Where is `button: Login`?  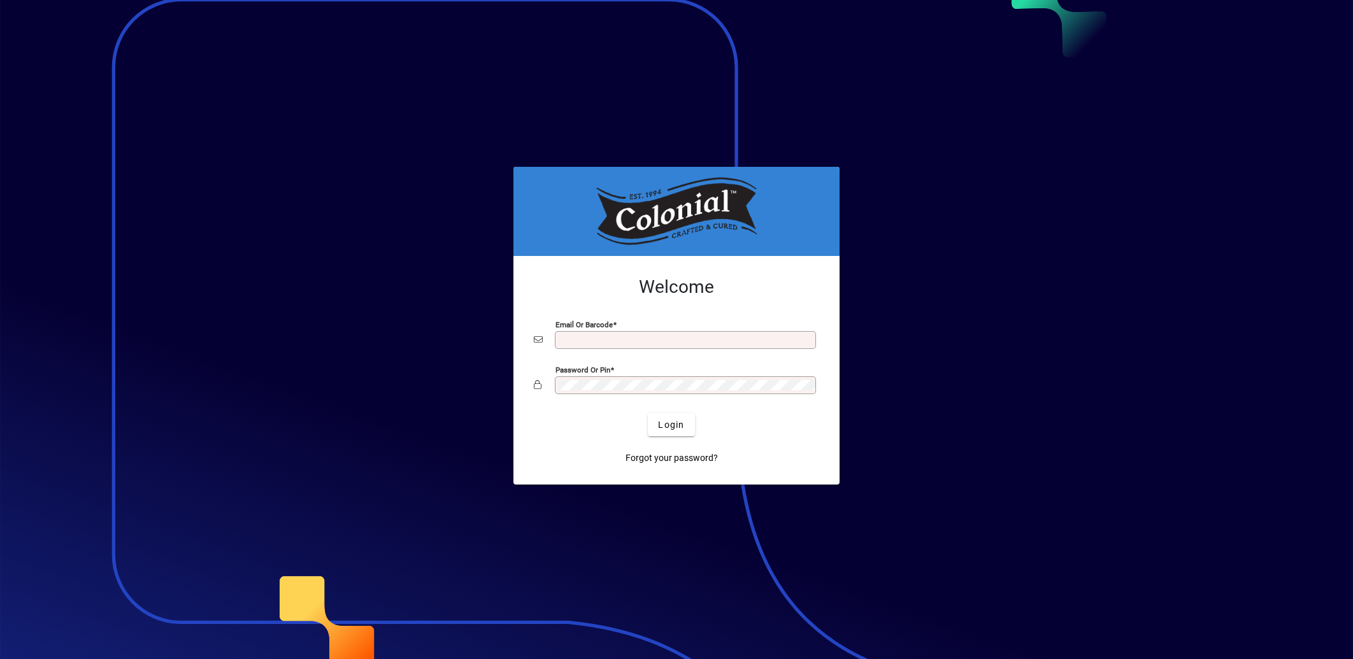 button: Login is located at coordinates (671, 425).